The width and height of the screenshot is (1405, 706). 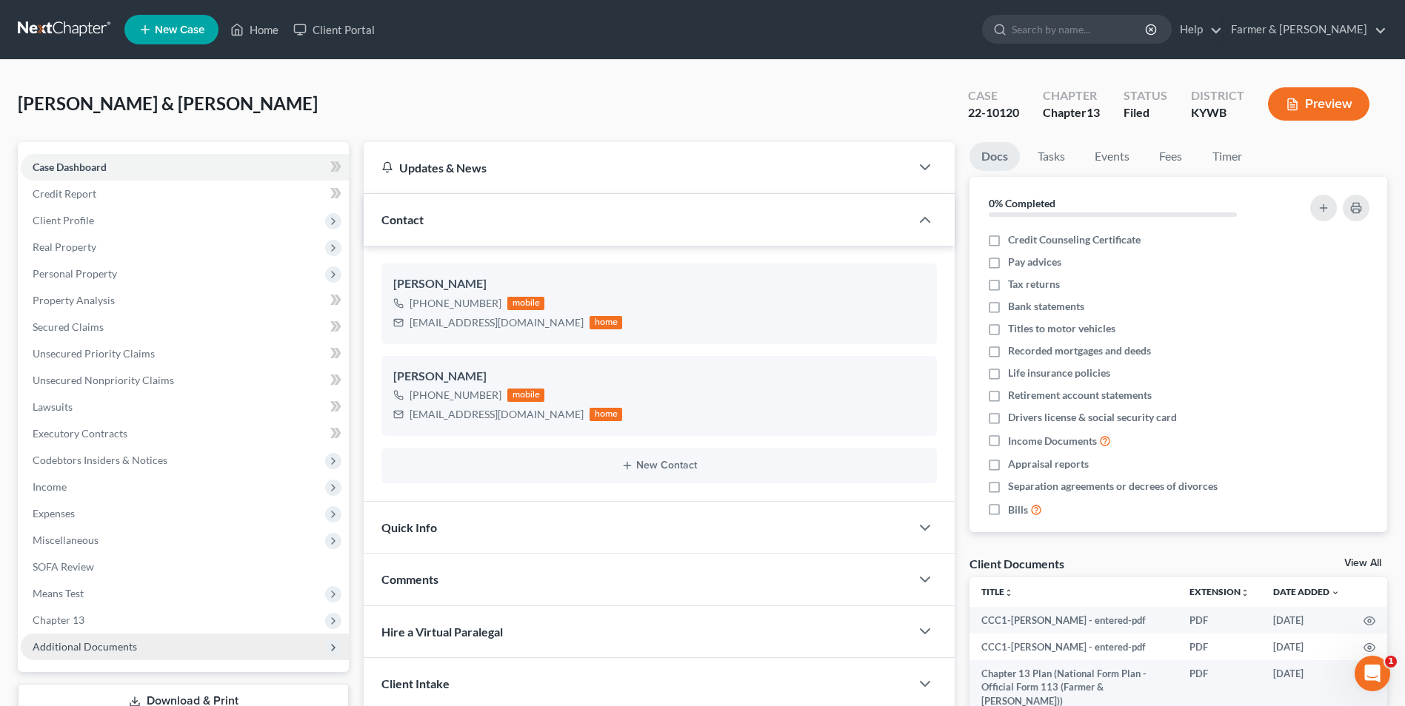 What do you see at coordinates (1112, 487) in the screenshot?
I see `span: Separation agreements or decrees of divorces` at bounding box center [1112, 487].